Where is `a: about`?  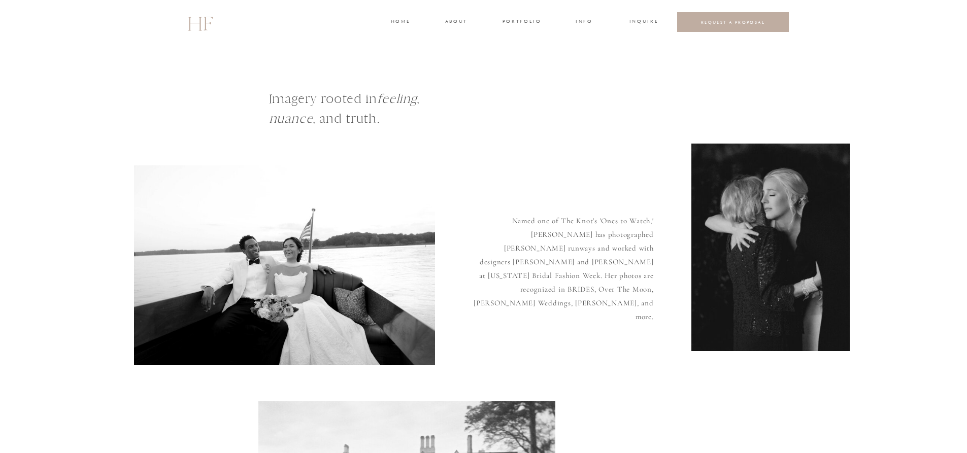
a: about is located at coordinates (456, 22).